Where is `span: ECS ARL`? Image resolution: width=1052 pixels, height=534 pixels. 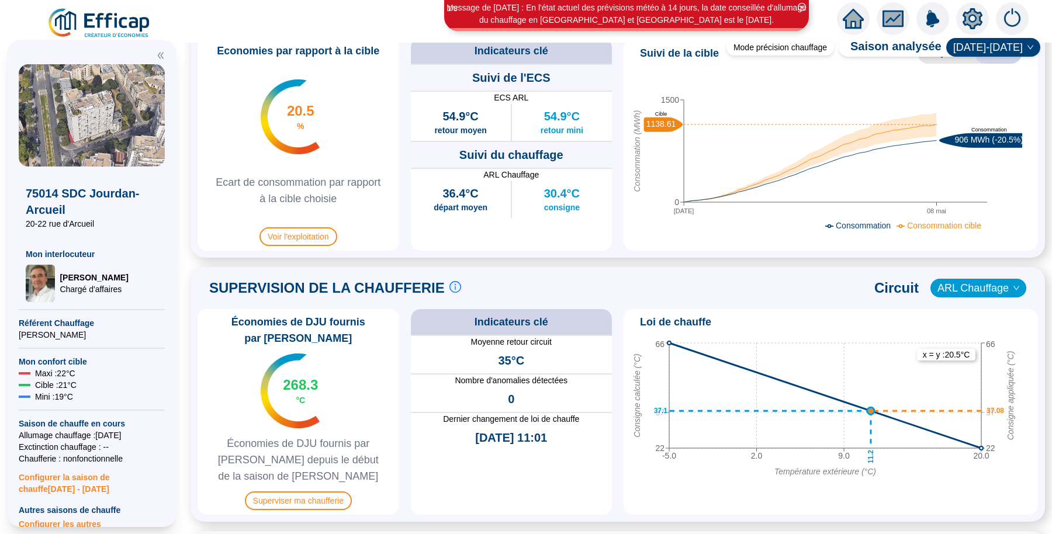 span: ECS ARL is located at coordinates (511, 98).